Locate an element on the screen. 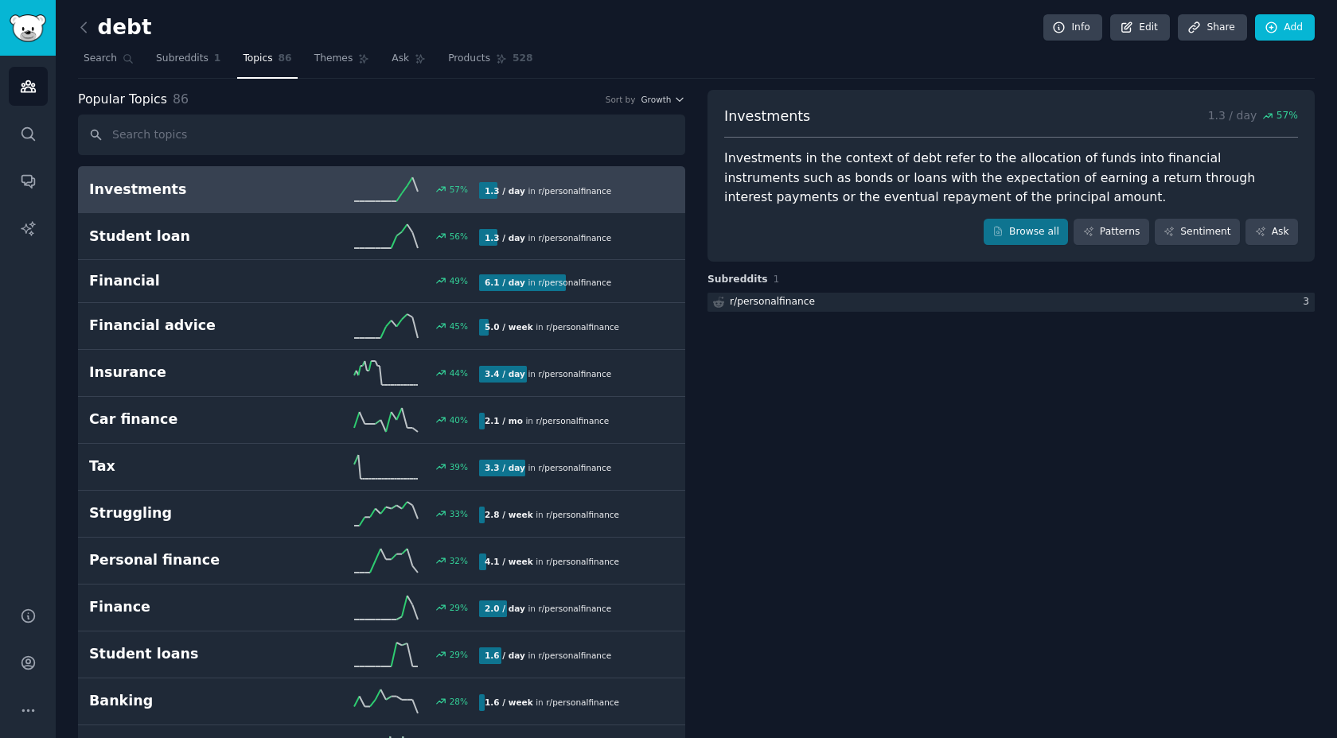 The image size is (1337, 738). h2: Student loans is located at coordinates (186, 654).